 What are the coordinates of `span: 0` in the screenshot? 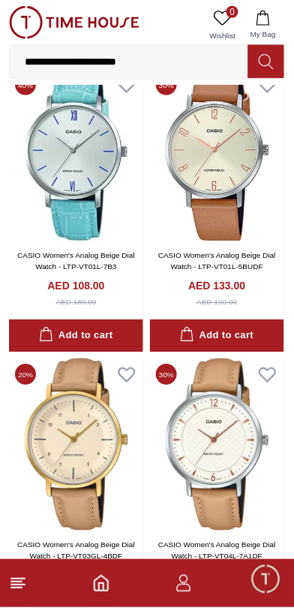 It's located at (233, 12).